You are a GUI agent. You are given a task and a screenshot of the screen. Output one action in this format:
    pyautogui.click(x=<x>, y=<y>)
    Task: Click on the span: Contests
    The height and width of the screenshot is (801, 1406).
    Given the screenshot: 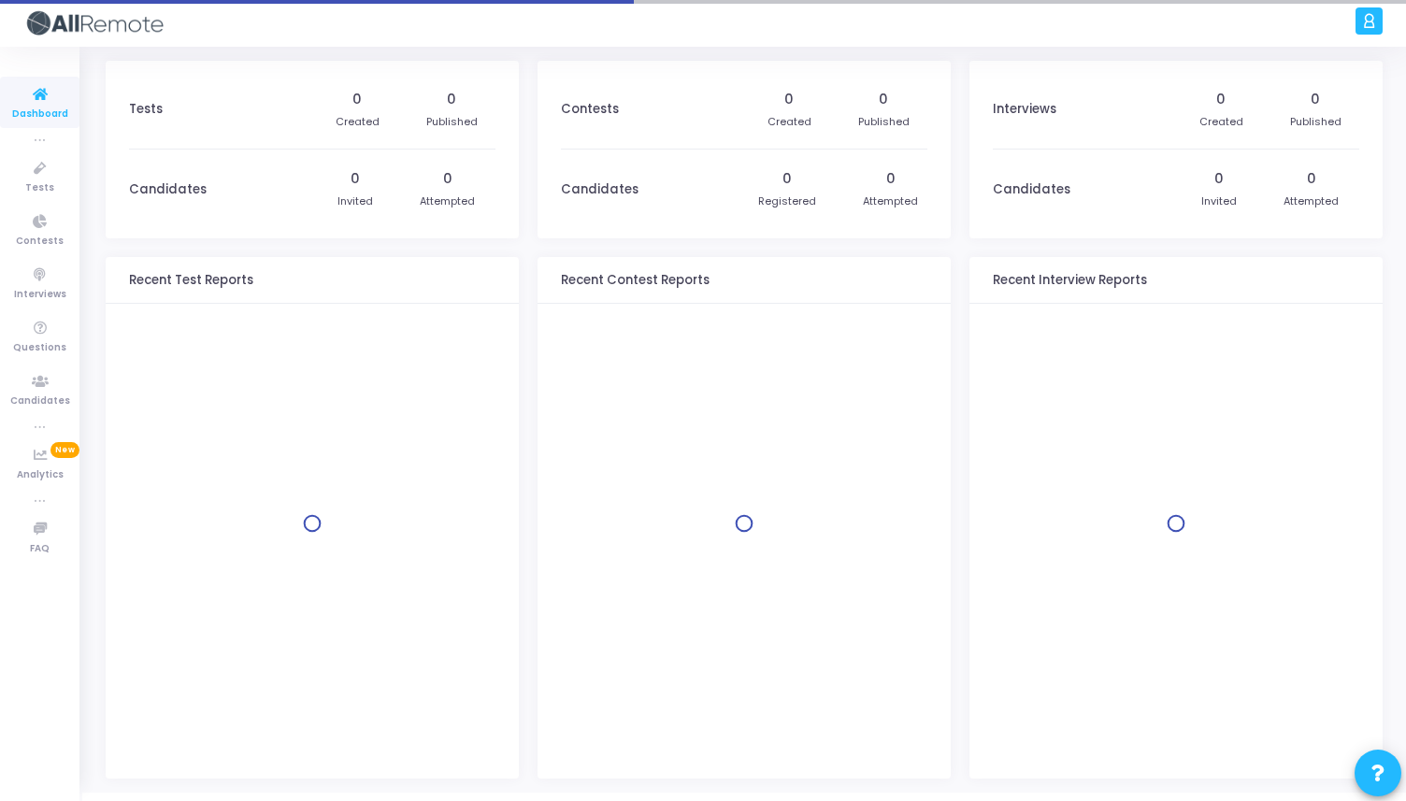 What is the action you would take?
    pyautogui.click(x=39, y=241)
    